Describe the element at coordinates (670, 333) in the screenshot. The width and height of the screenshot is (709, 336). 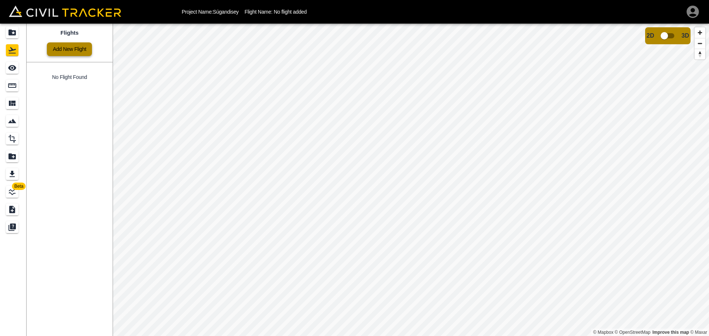
I see `a: Map feedback` at that location.